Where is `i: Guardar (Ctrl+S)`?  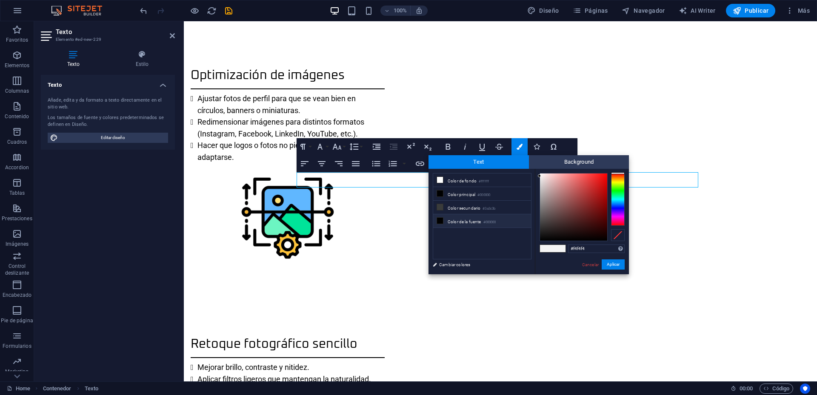
i: Guardar (Ctrl+S) is located at coordinates (228, 11).